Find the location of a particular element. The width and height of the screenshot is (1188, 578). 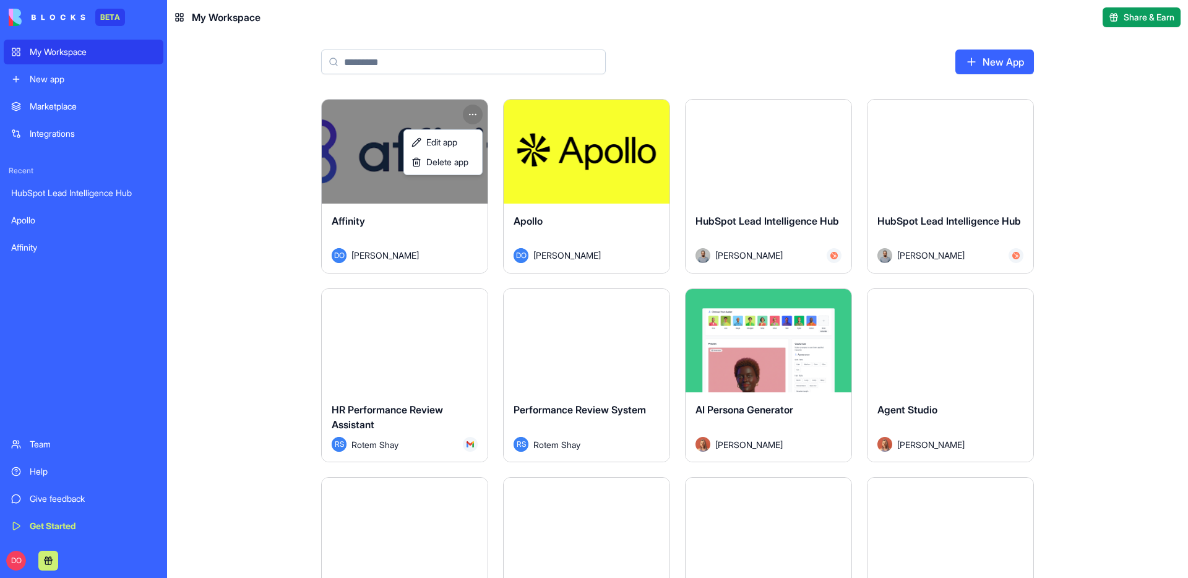

span: Edit app is located at coordinates (442, 142).